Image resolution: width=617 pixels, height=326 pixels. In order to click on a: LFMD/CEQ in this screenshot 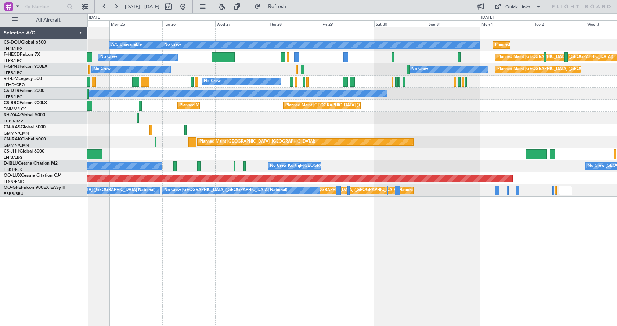, I will do `click(14, 85)`.